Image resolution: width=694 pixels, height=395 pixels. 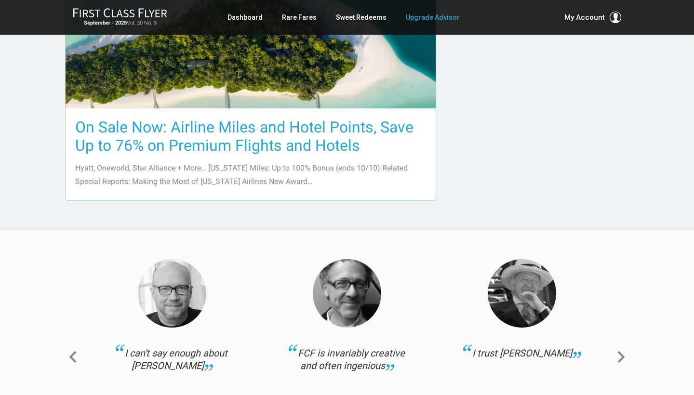 I want to click on img: Collins.png, so click(x=522, y=293).